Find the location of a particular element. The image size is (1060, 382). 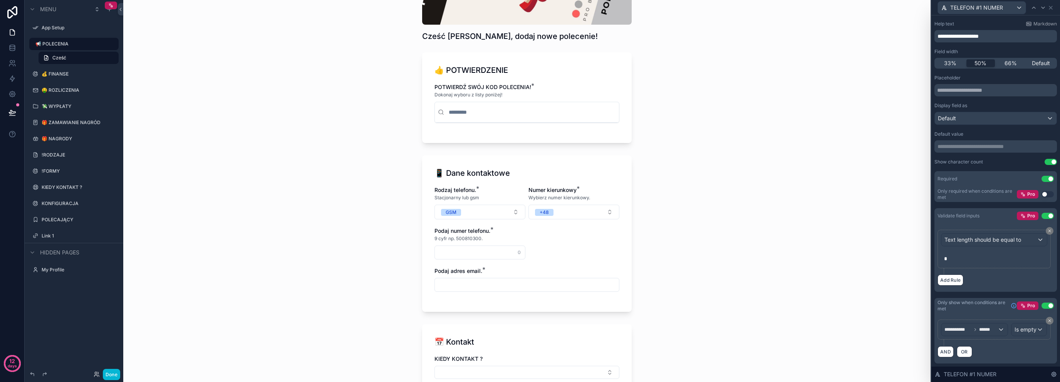

label: Display field as is located at coordinates (950, 106).